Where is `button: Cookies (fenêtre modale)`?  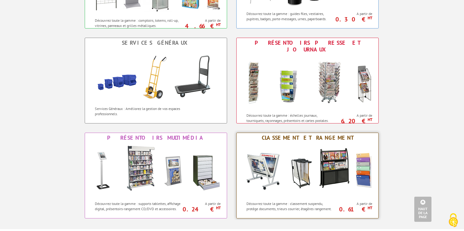
button: Cookies (fenêtre modale) is located at coordinates (453, 221).